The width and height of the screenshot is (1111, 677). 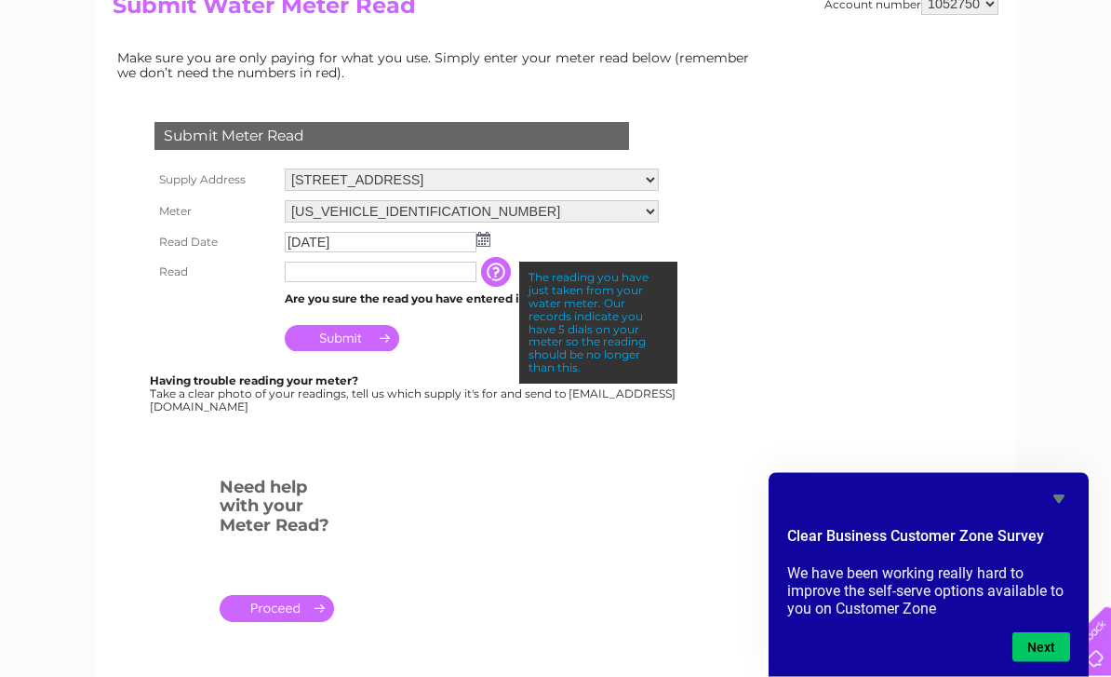 What do you see at coordinates (215, 212) in the screenshot?
I see `th: Meter` at bounding box center [215, 212].